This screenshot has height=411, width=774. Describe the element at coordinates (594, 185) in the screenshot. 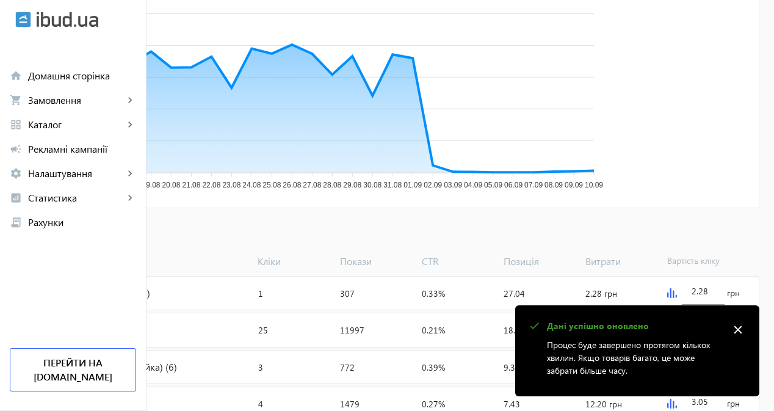

I see `tspan: 10.09` at that location.